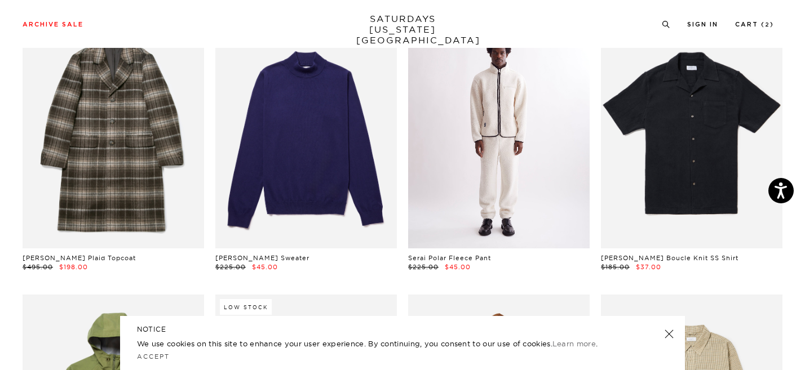 This screenshot has width=805, height=370. I want to click on a: Cart (2), so click(754, 24).